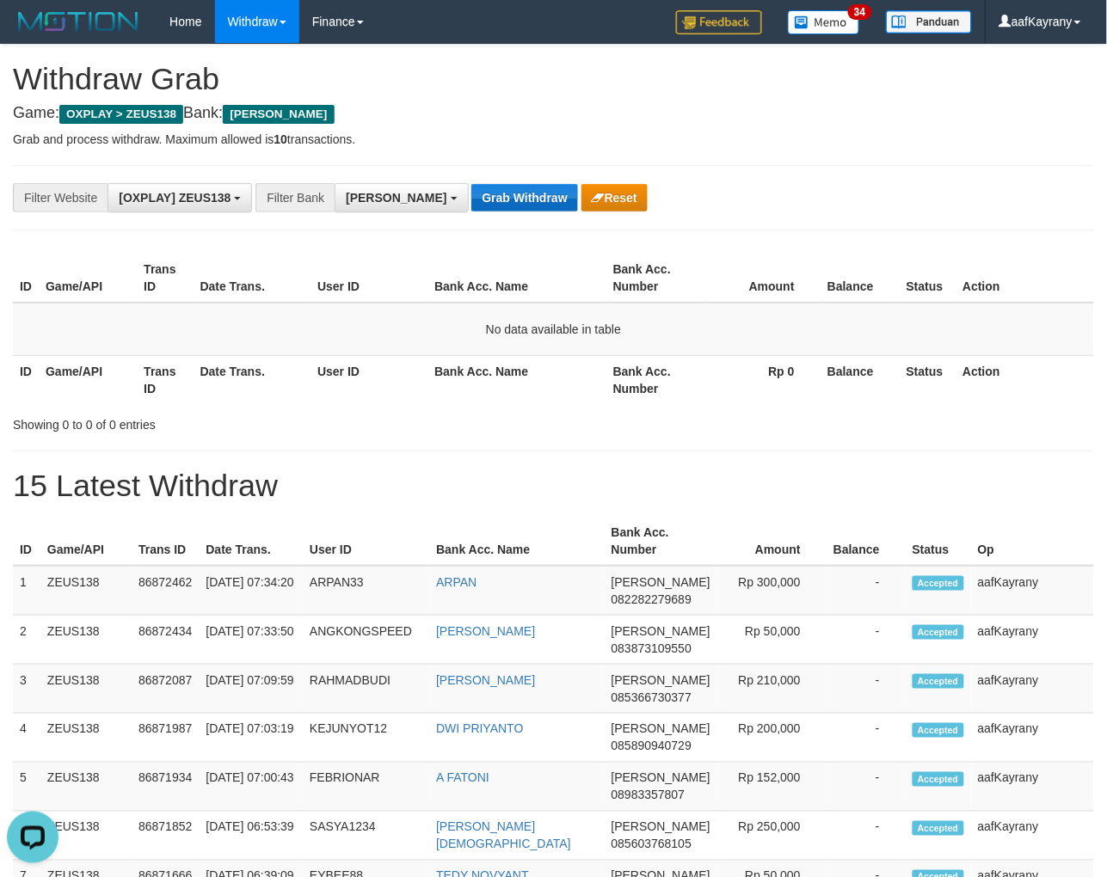  What do you see at coordinates (366, 689) in the screenshot?
I see `td: RAHMADBUDI` at bounding box center [366, 689].